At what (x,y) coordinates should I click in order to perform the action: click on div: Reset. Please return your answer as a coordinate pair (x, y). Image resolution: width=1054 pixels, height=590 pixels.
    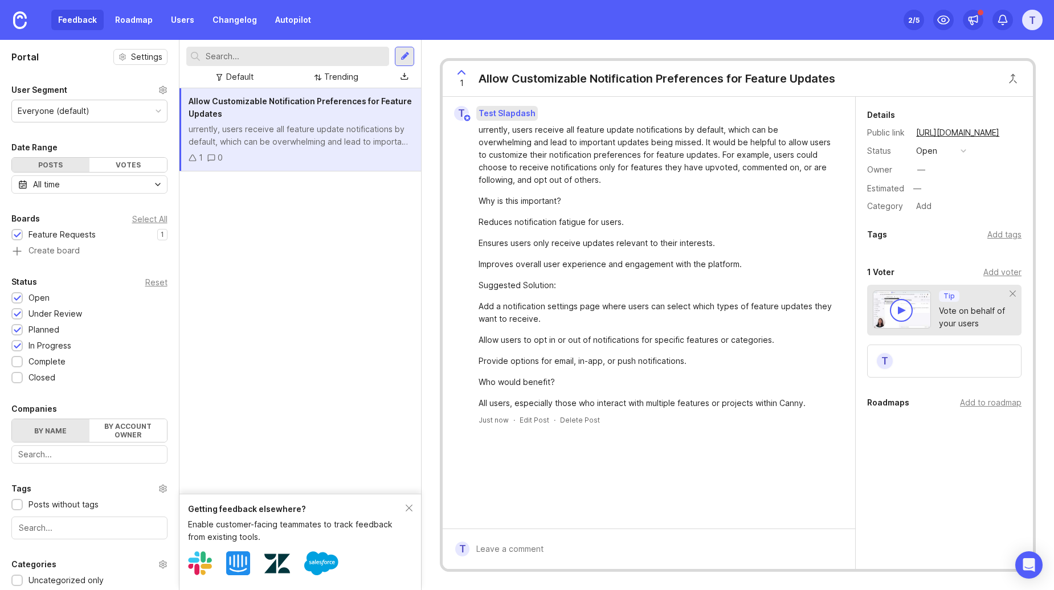
    Looking at the image, I should click on (156, 282).